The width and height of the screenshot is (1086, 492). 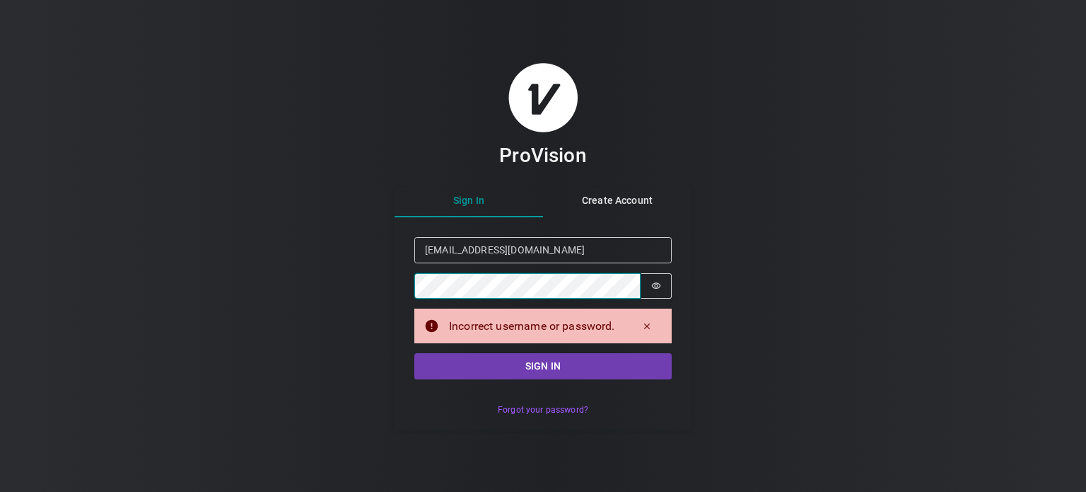 What do you see at coordinates (543, 366) in the screenshot?
I see `button: Sign in` at bounding box center [543, 366].